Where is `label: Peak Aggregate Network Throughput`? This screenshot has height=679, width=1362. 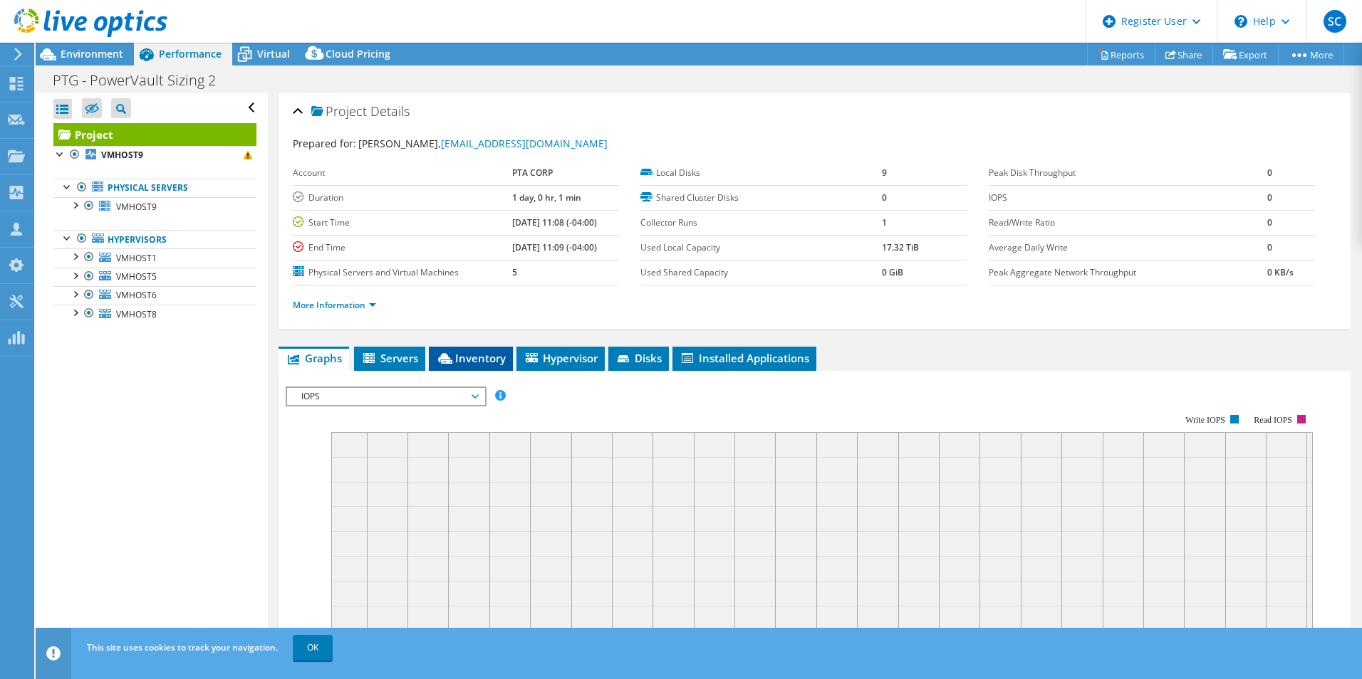
label: Peak Aggregate Network Throughput is located at coordinates (1128, 273).